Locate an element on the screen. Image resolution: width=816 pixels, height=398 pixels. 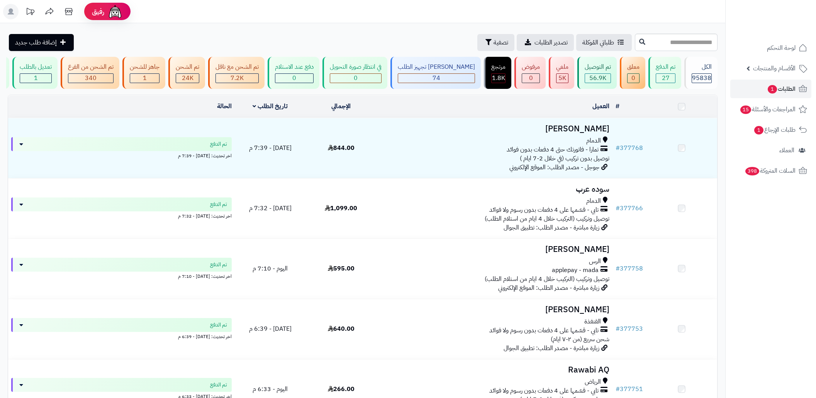
h3: سوده عرب is located at coordinates (494, 189).